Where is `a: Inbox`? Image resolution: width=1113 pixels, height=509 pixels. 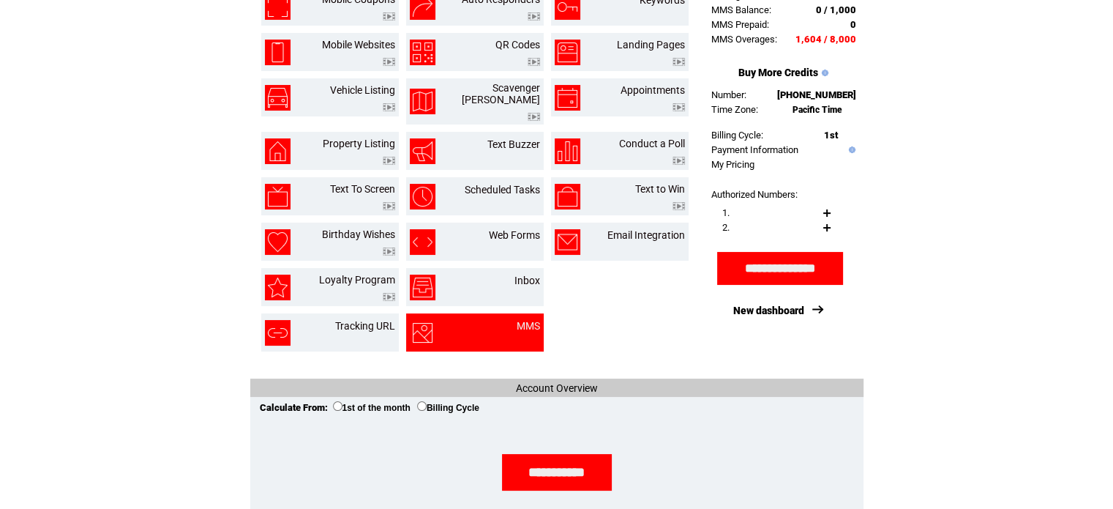 a: Inbox is located at coordinates (527, 280).